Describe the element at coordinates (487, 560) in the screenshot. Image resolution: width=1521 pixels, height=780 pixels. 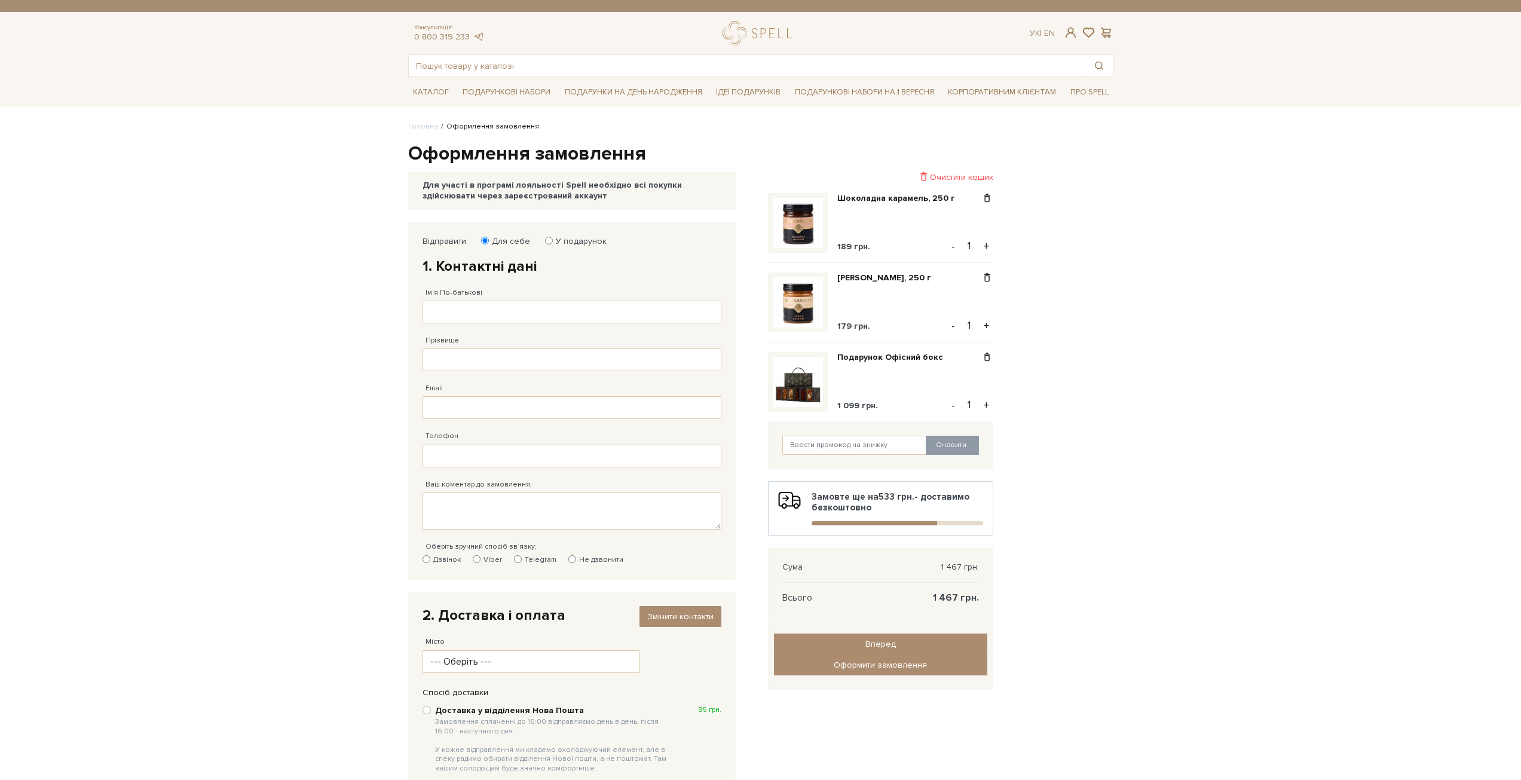
I see `label: Viber` at that location.